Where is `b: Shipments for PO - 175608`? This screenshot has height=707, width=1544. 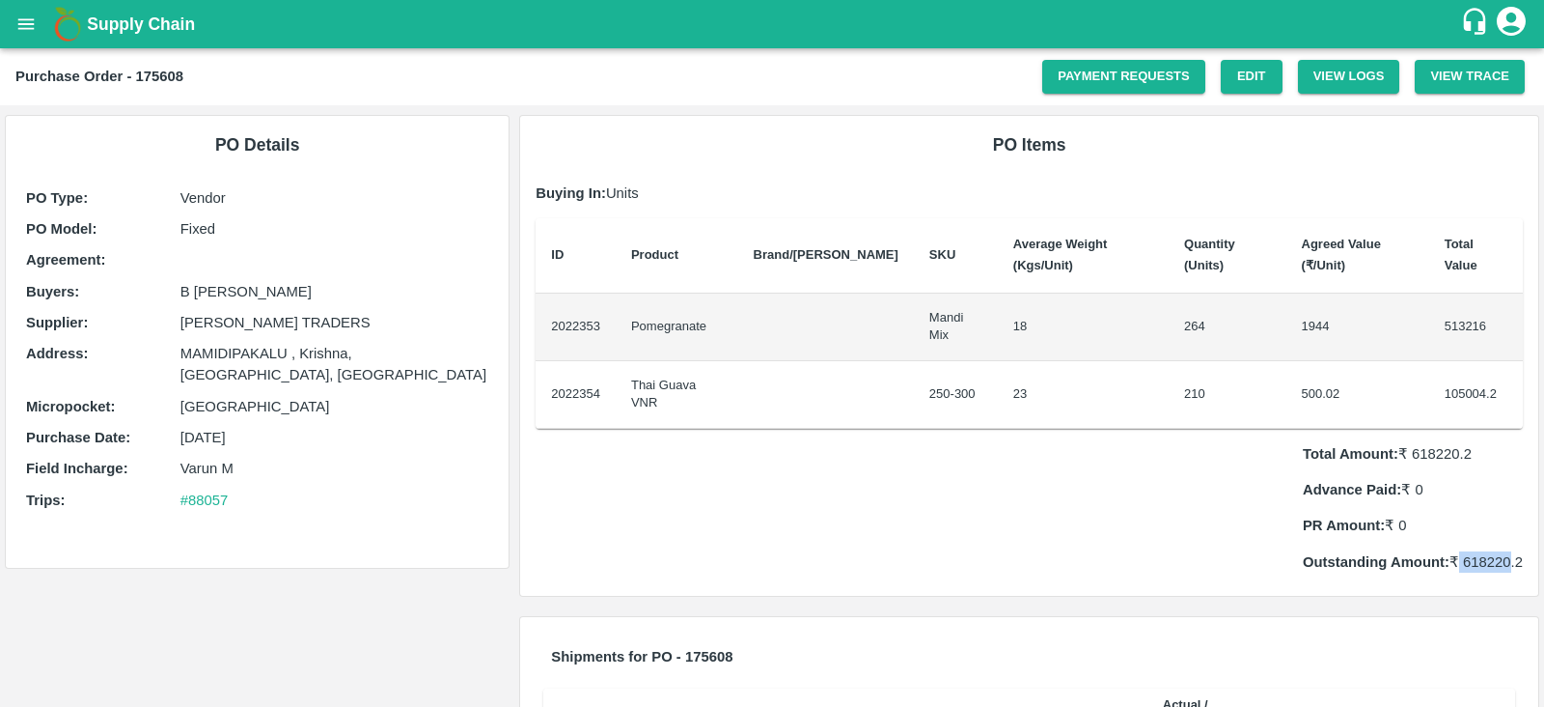
b: Shipments for PO - 175608 is located at coordinates (642, 656).